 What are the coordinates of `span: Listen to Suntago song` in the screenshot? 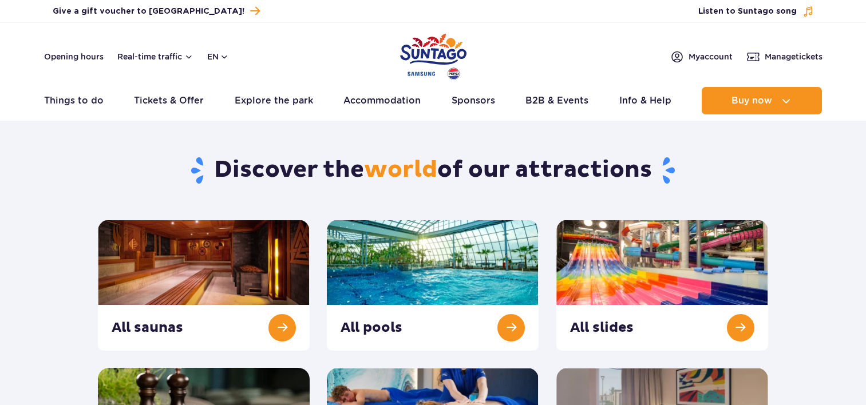 It's located at (748, 11).